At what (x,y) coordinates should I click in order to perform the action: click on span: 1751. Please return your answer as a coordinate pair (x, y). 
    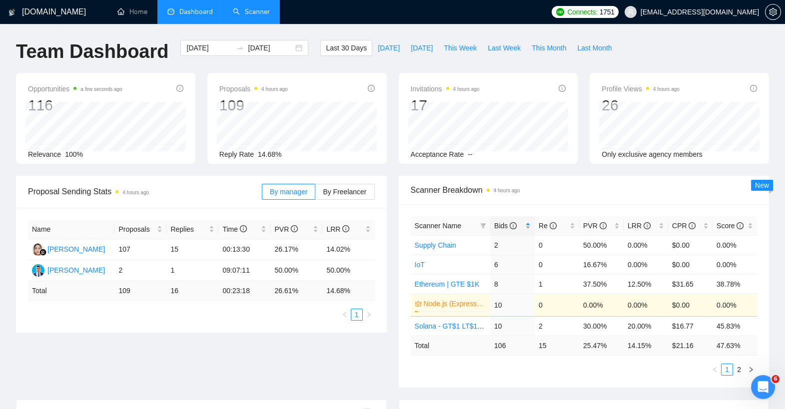
    Looking at the image, I should click on (607, 12).